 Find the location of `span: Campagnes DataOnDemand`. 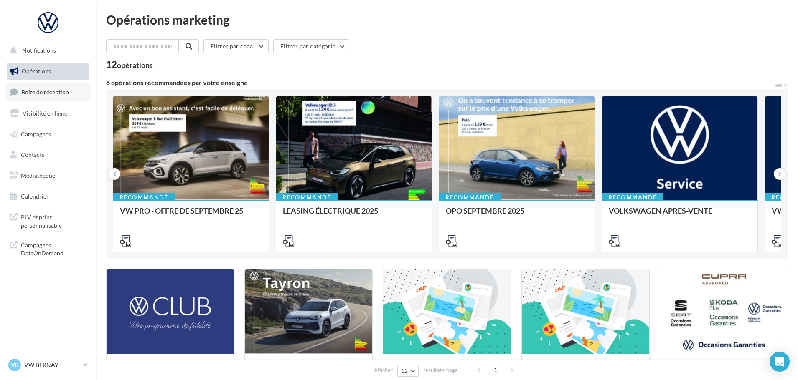

span: Campagnes DataOnDemand is located at coordinates (53, 248).